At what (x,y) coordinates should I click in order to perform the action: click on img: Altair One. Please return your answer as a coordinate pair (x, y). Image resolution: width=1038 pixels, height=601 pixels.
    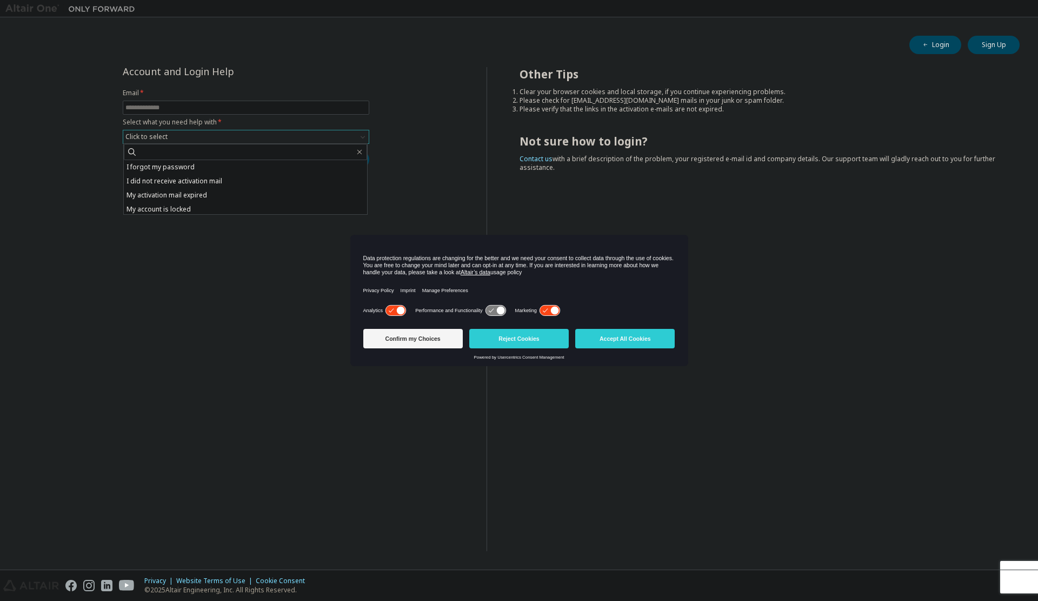
    Looking at the image, I should click on (73, 9).